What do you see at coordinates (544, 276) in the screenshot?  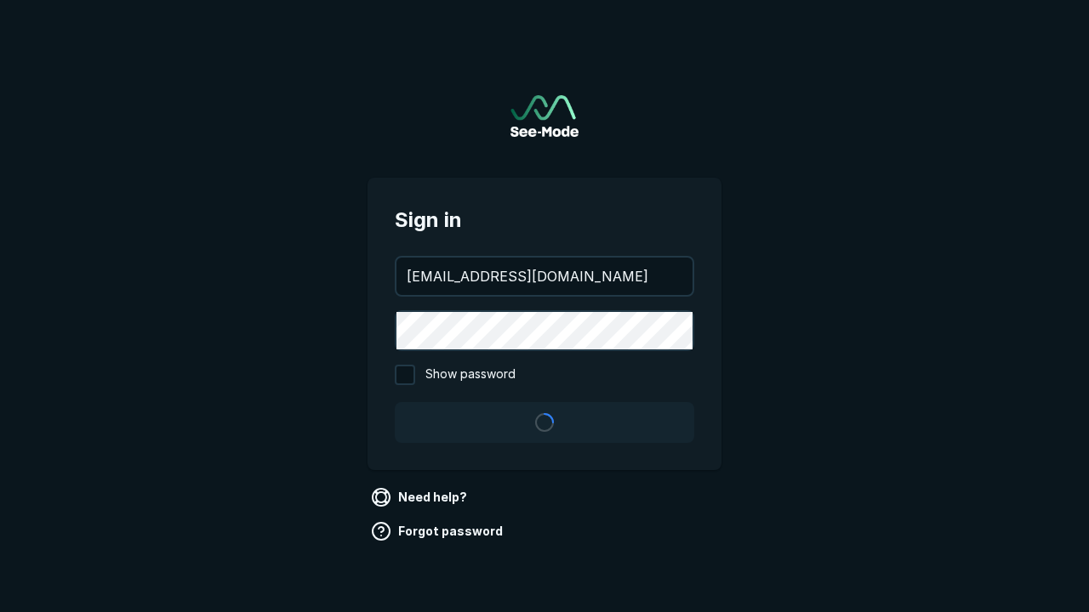 I see `input: your@email.com` at bounding box center [544, 276].